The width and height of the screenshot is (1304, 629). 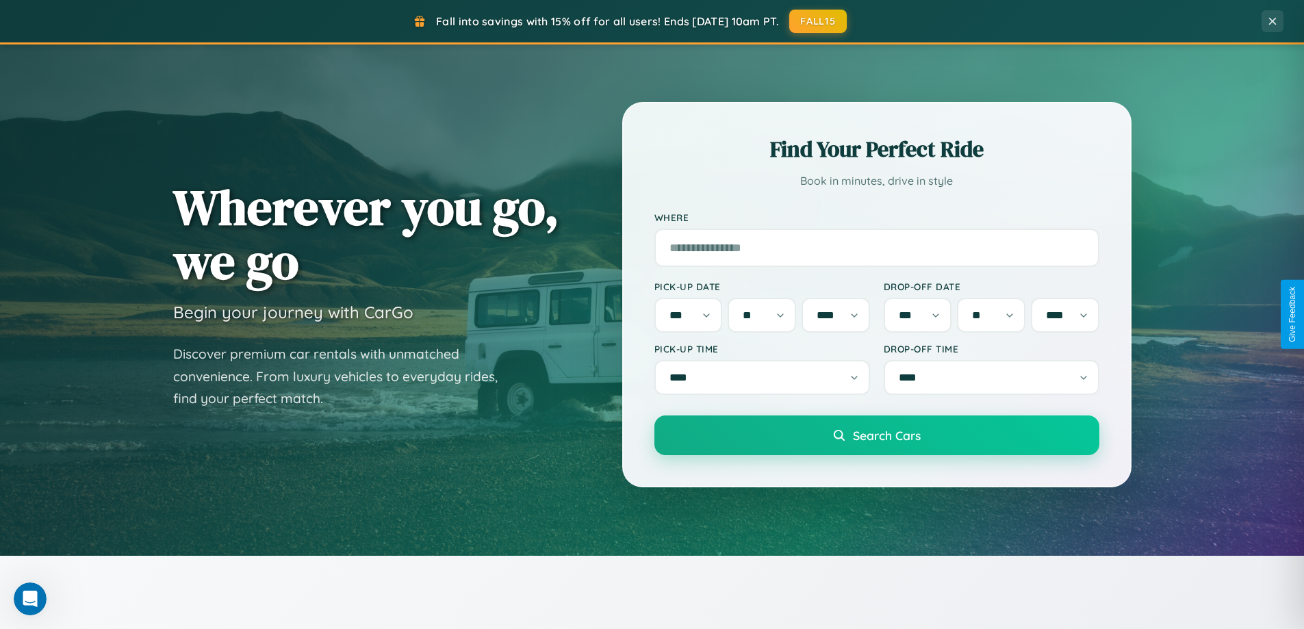 What do you see at coordinates (887, 435) in the screenshot?
I see `span: Search Cars` at bounding box center [887, 435].